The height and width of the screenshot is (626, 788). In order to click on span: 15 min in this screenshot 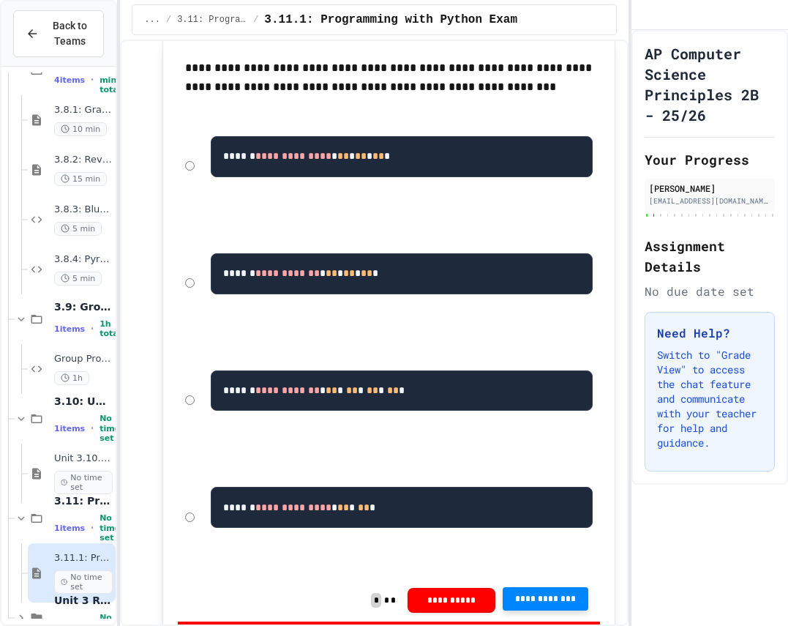, I will do `click(81, 179)`.